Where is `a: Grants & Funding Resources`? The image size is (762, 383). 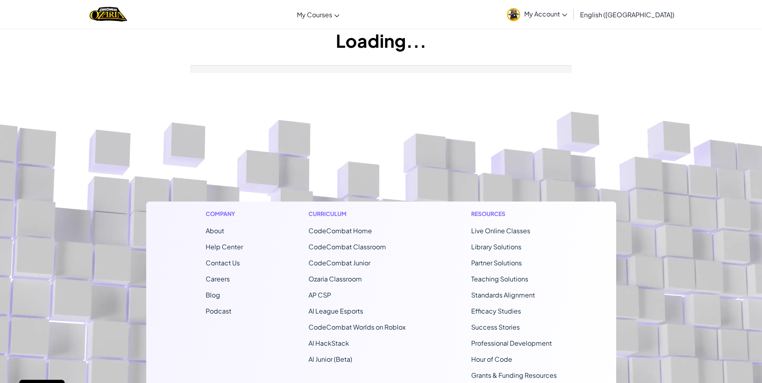 a: Grants & Funding Resources is located at coordinates (514, 375).